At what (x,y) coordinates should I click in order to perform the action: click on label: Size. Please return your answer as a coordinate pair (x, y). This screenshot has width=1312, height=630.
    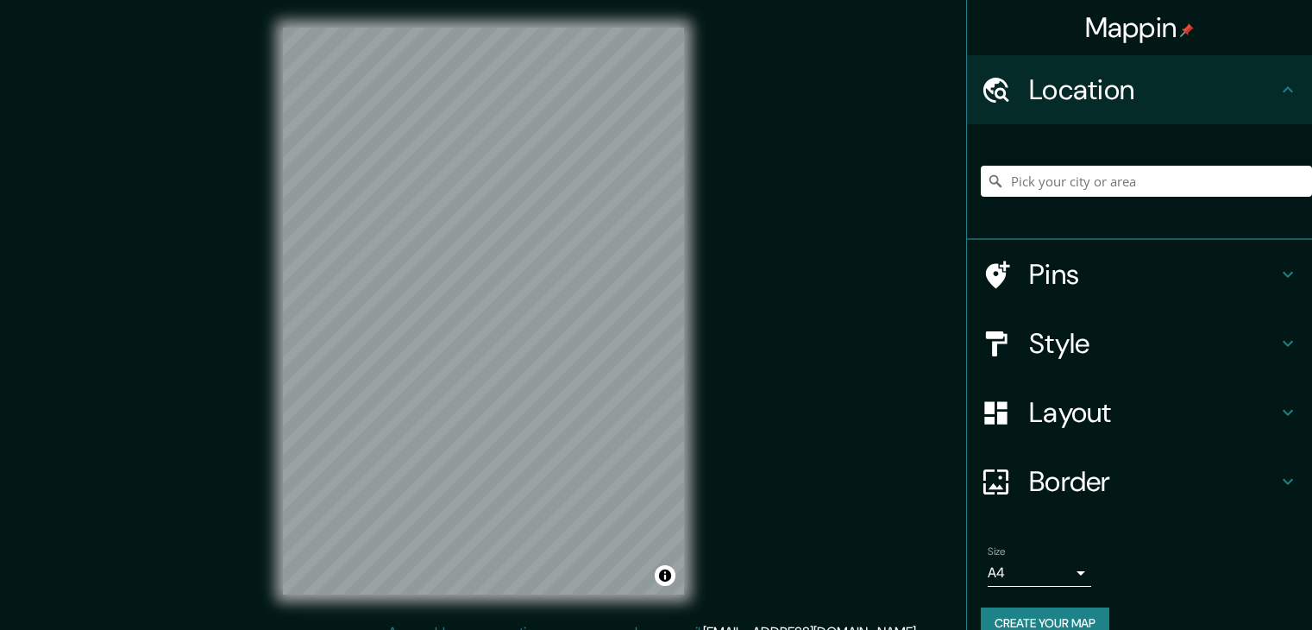
    Looking at the image, I should click on (997, 551).